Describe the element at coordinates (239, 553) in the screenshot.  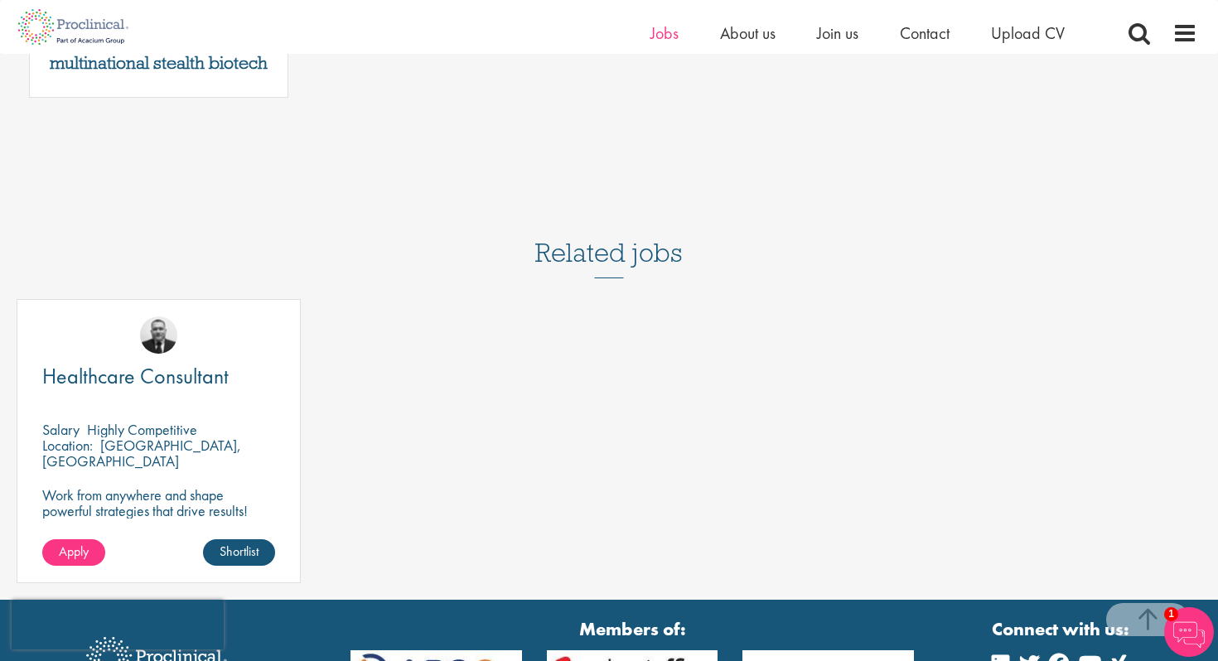
I see `a: Shortlist` at that location.